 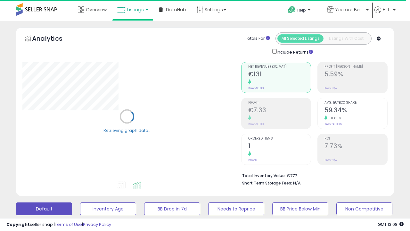 What do you see at coordinates (54, 39) in the screenshot?
I see `h5: Analytics` at bounding box center [54, 39].